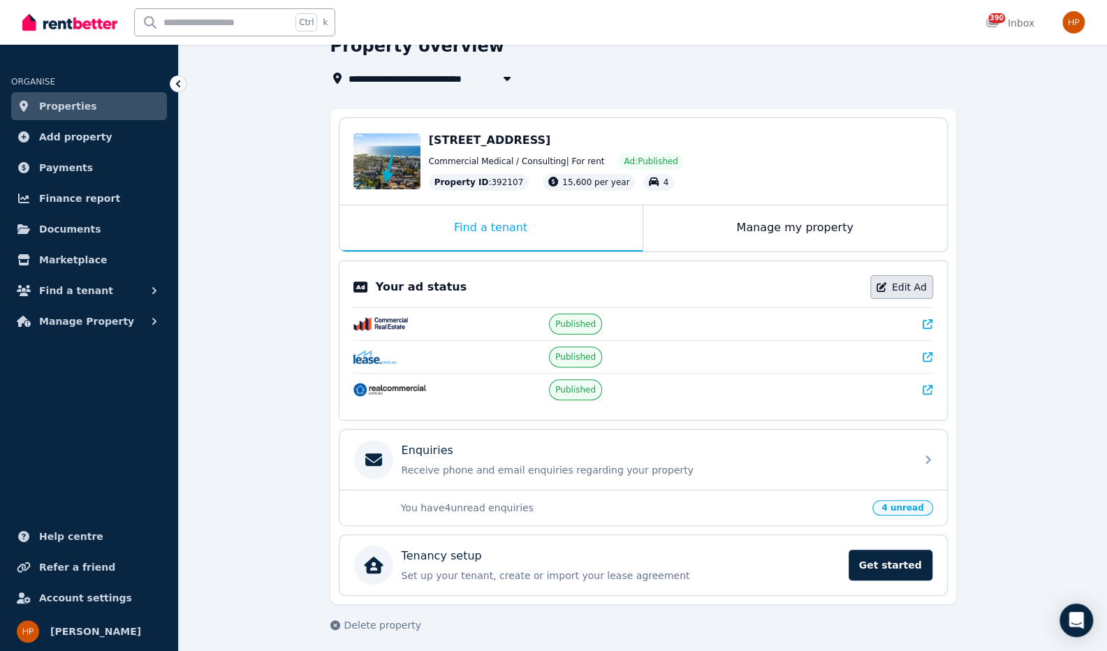 The image size is (1107, 651). Describe the element at coordinates (390, 390) in the screenshot. I see `img: RealCommercial.com.au` at that location.